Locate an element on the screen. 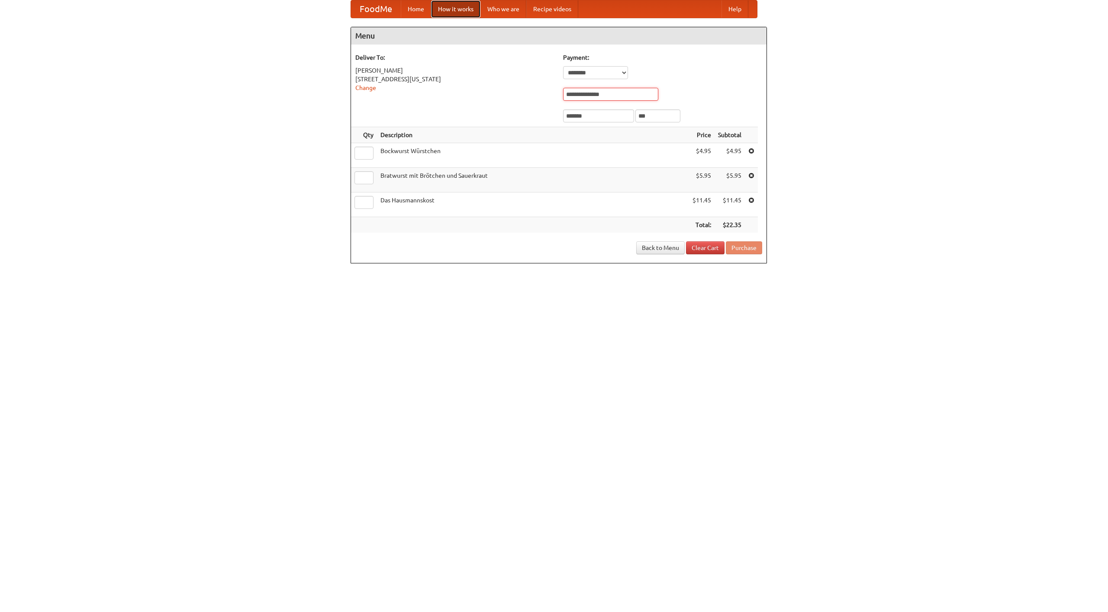 The image size is (1108, 612). a: Help is located at coordinates (735, 9).